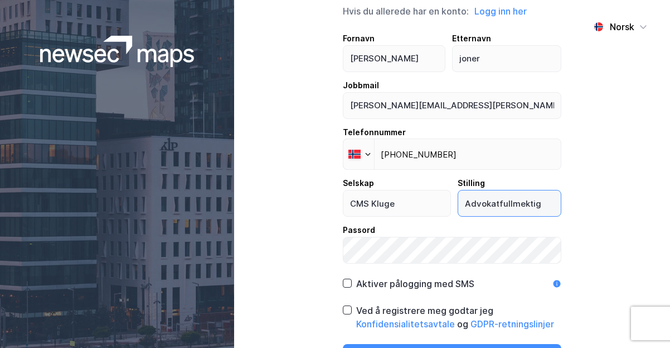 The height and width of the screenshot is (348, 670). Describe the element at coordinates (452, 85) in the screenshot. I see `div: Jobbmail` at that location.